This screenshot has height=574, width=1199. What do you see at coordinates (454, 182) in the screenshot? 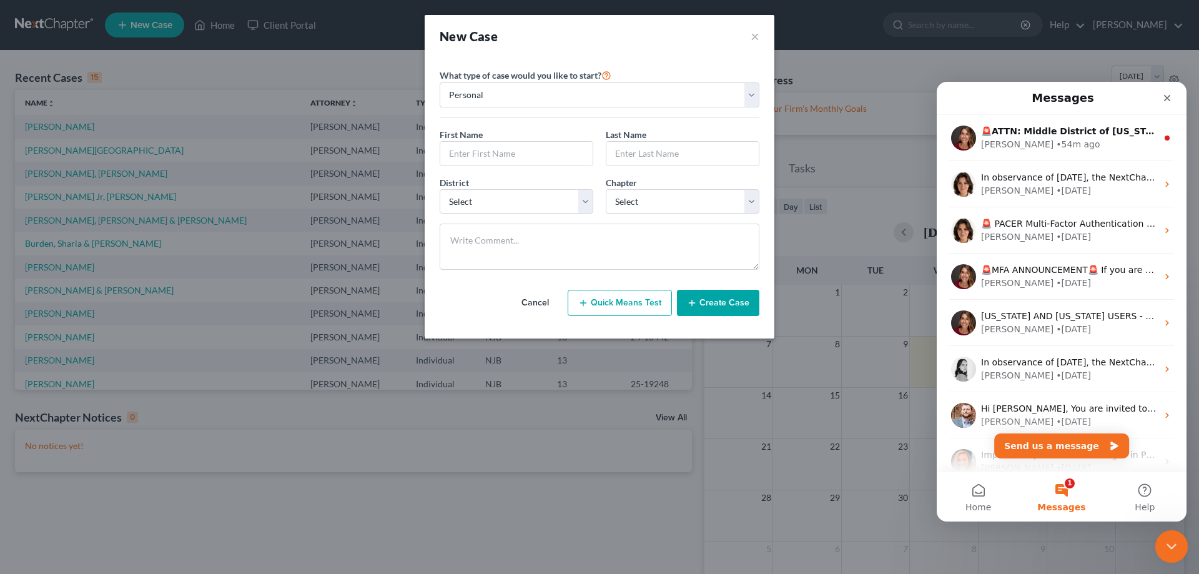
I see `span: District` at bounding box center [454, 182].